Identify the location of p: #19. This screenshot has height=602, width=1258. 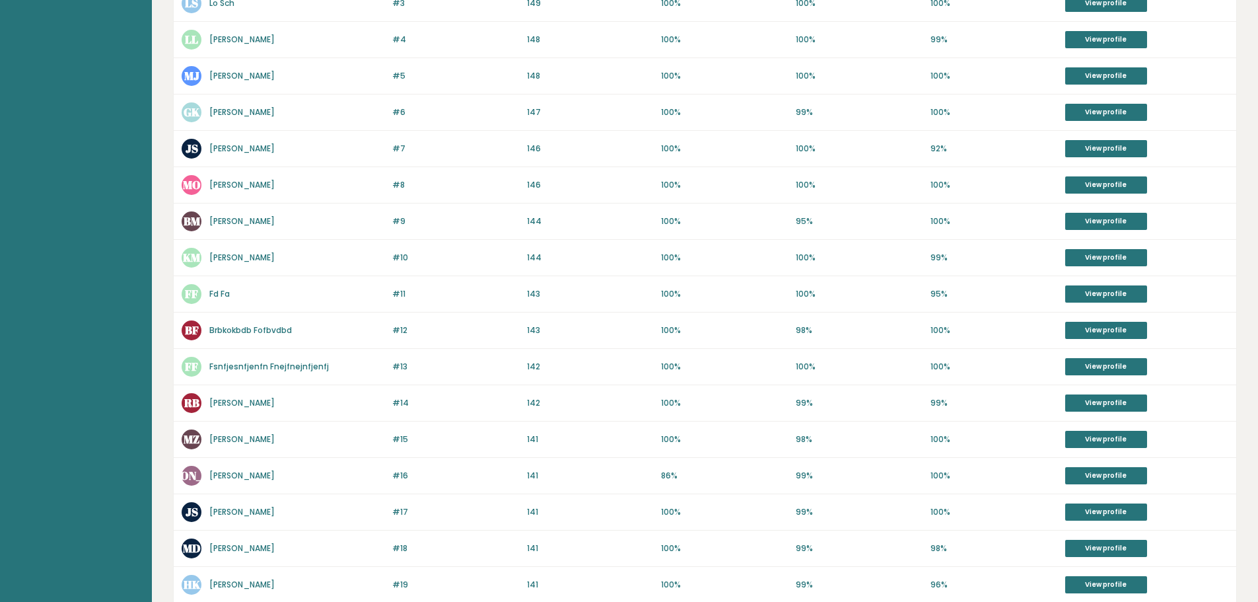
(456, 585).